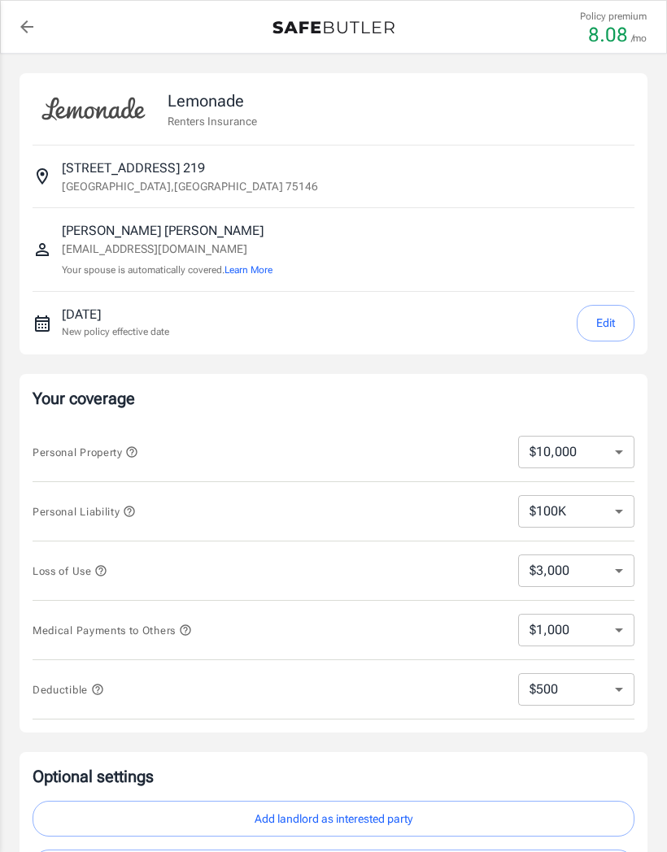  I want to click on span: Personal Property, so click(85, 452).